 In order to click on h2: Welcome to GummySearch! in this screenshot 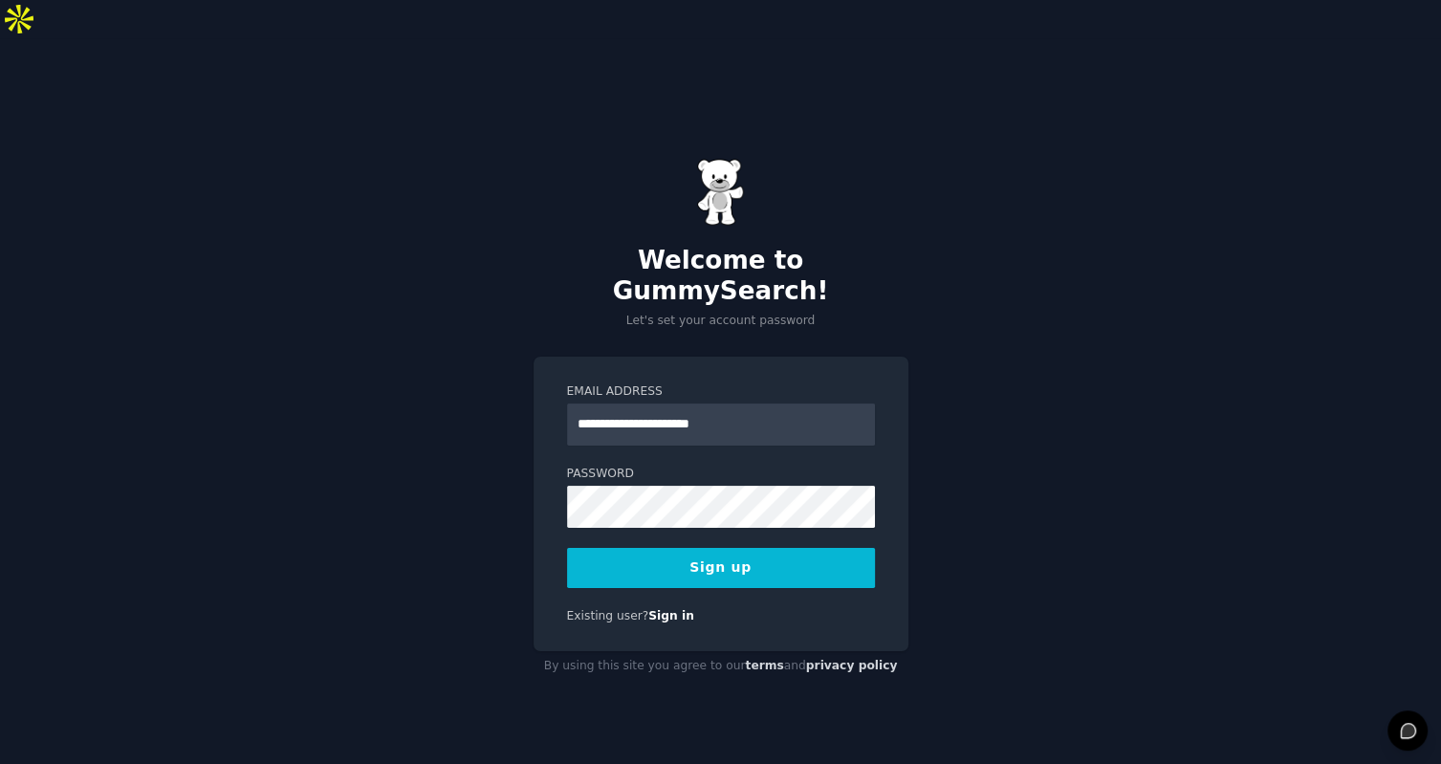, I will do `click(721, 275)`.